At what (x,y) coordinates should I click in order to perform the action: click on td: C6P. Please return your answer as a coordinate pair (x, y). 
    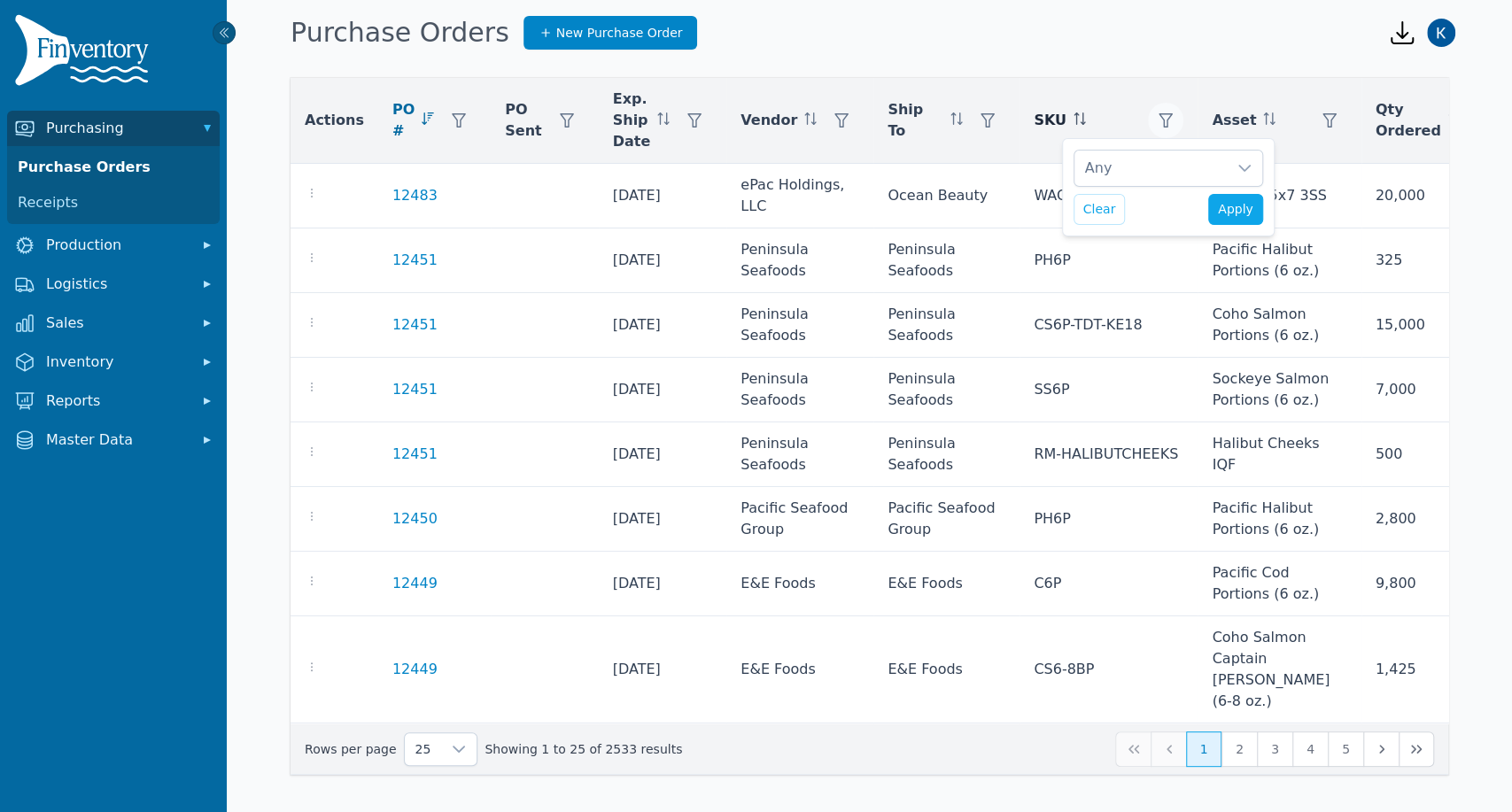
    Looking at the image, I should click on (1108, 583).